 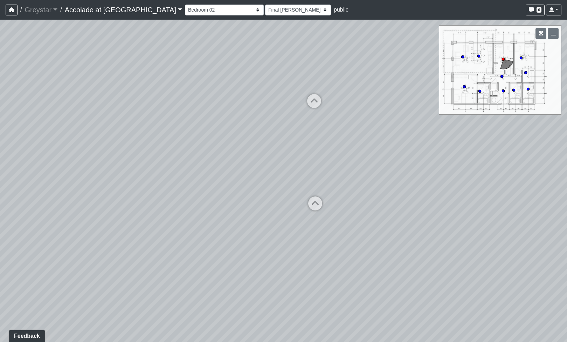 I want to click on button: 0, so click(x=535, y=10).